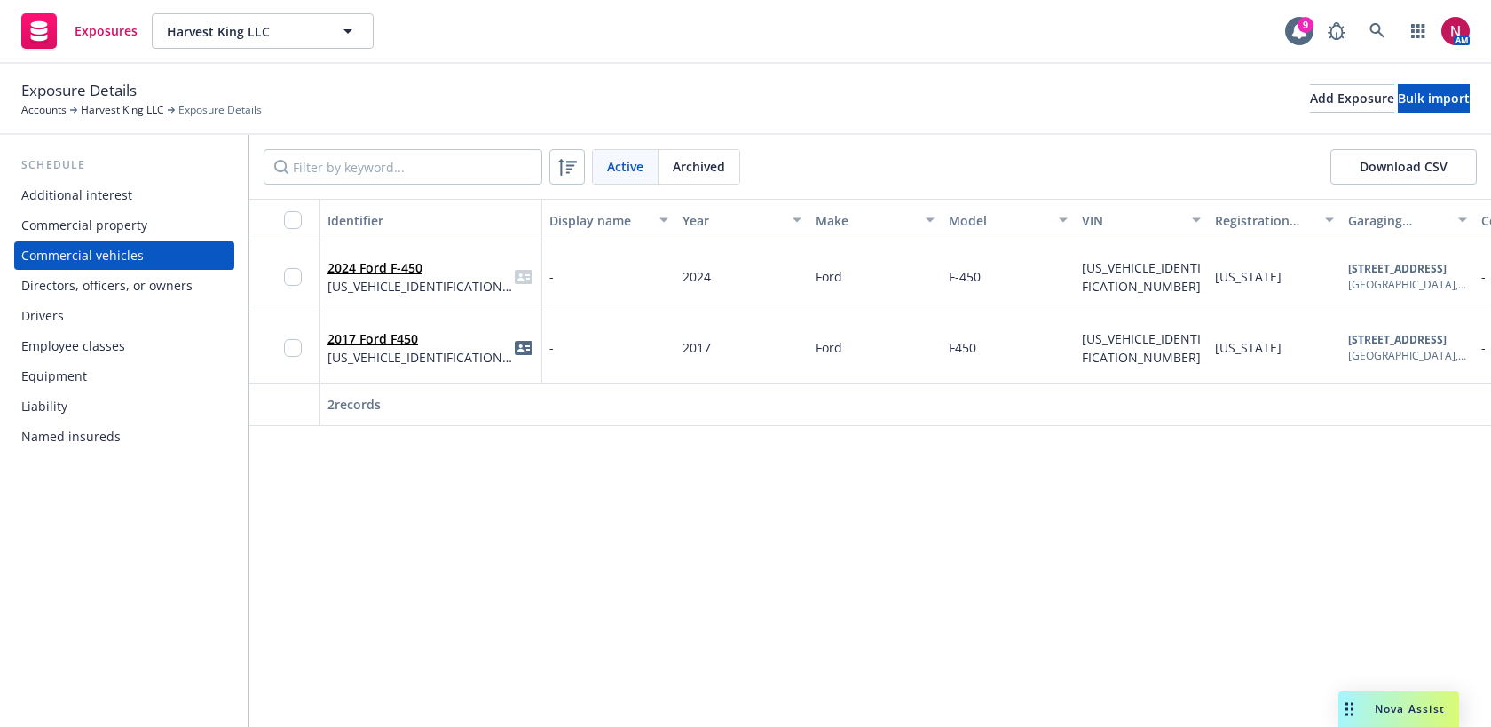 The width and height of the screenshot is (1491, 727). Describe the element at coordinates (1378, 31) in the screenshot. I see `a: Search` at that location.